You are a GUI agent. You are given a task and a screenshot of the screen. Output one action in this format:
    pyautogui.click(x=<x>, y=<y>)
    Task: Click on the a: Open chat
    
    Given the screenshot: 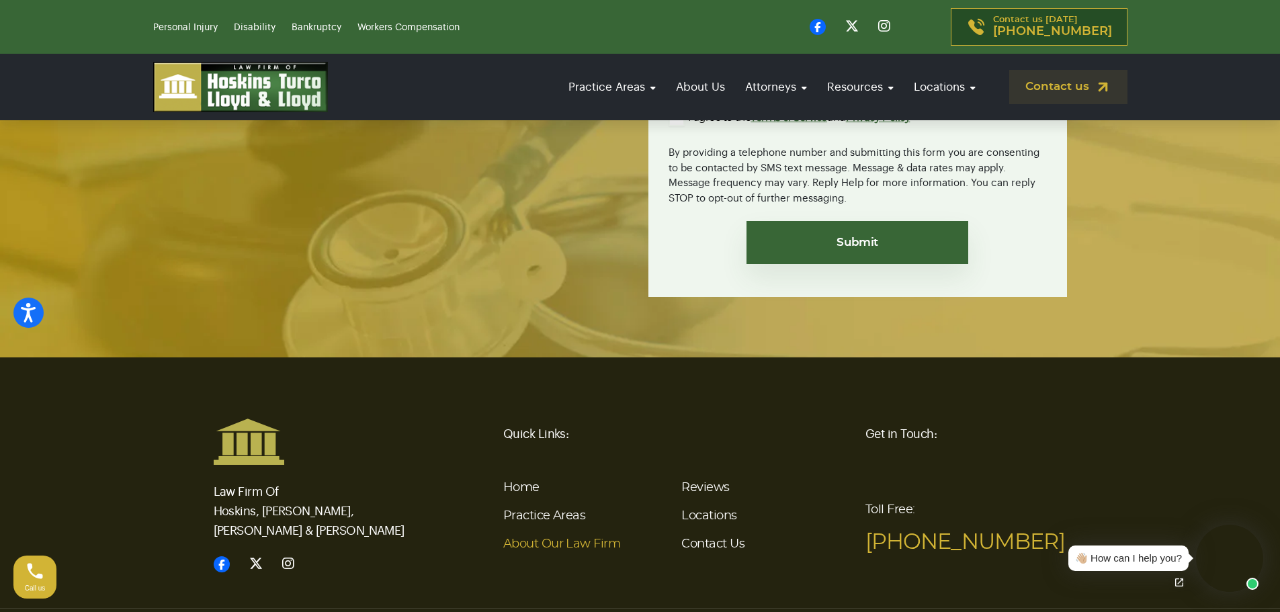 What is the action you would take?
    pyautogui.click(x=1179, y=583)
    